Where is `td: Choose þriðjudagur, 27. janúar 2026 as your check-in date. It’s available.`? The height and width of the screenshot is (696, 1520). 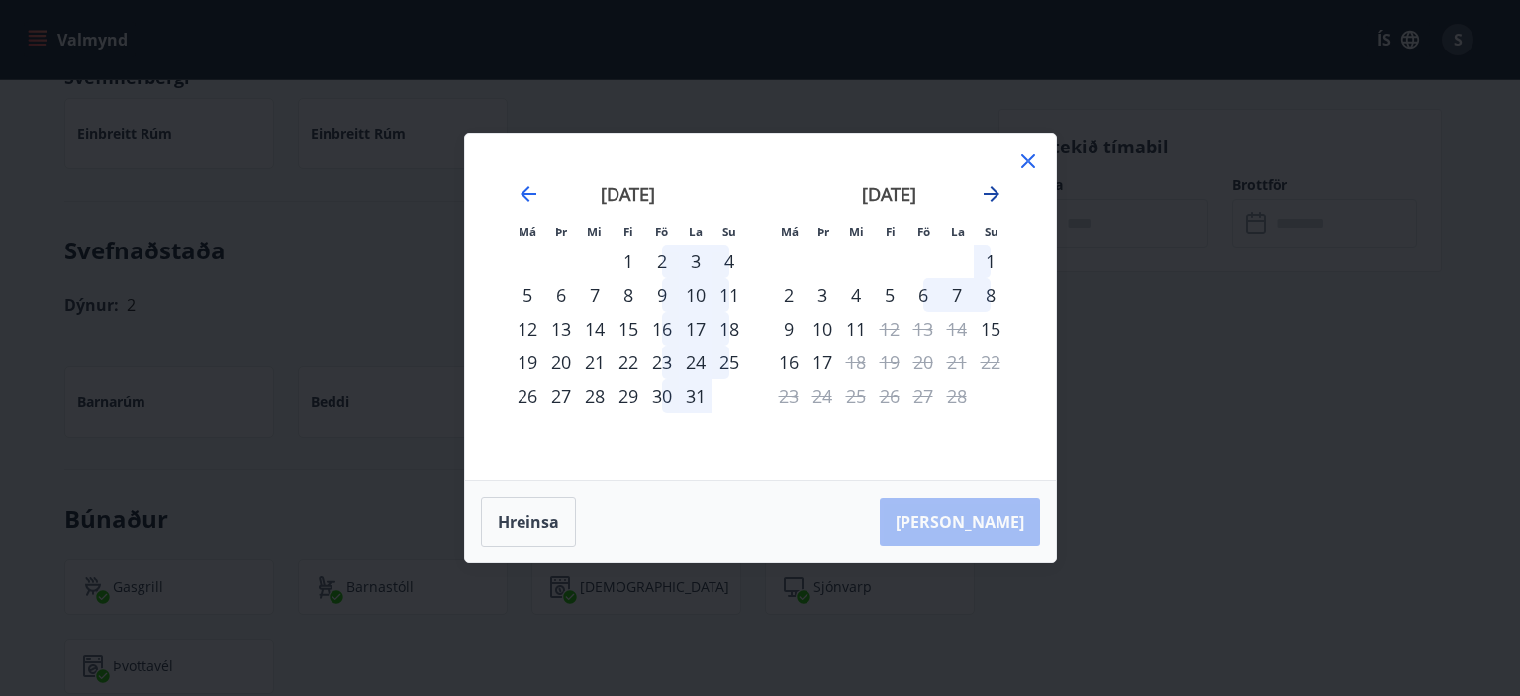
td: Choose þriðjudagur, 27. janúar 2026 as your check-in date. It’s available. is located at coordinates (561, 396).